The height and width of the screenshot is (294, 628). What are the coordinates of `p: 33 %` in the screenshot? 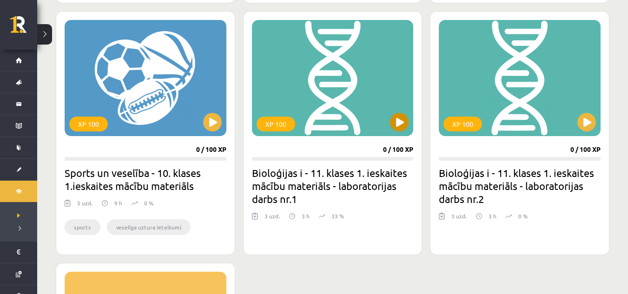 It's located at (337, 216).